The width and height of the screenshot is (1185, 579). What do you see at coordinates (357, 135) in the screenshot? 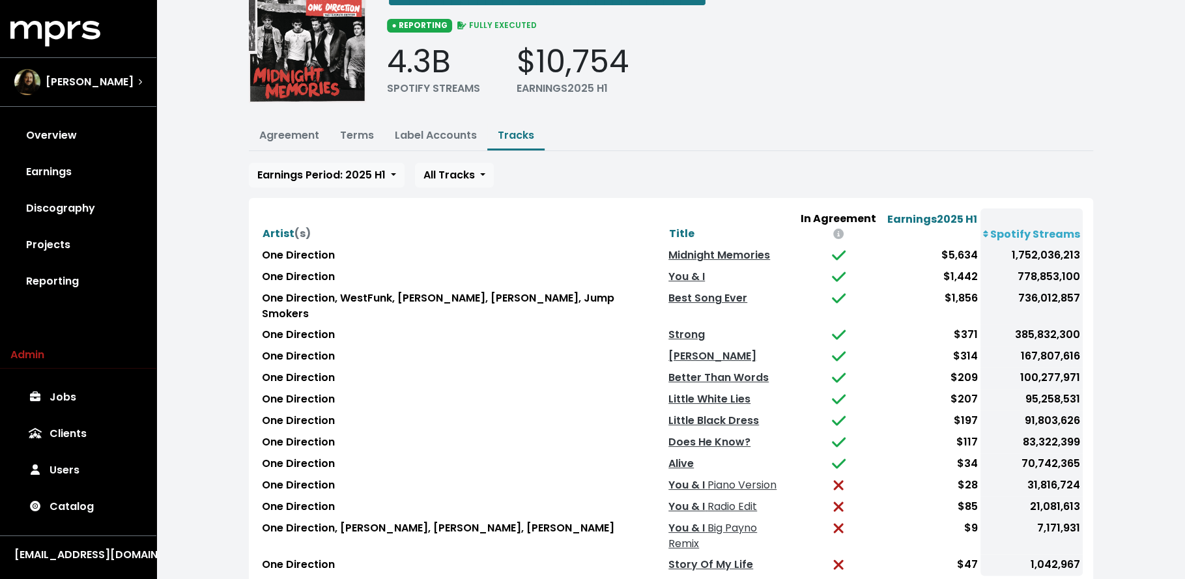
I see `a: Terms` at bounding box center [357, 135].